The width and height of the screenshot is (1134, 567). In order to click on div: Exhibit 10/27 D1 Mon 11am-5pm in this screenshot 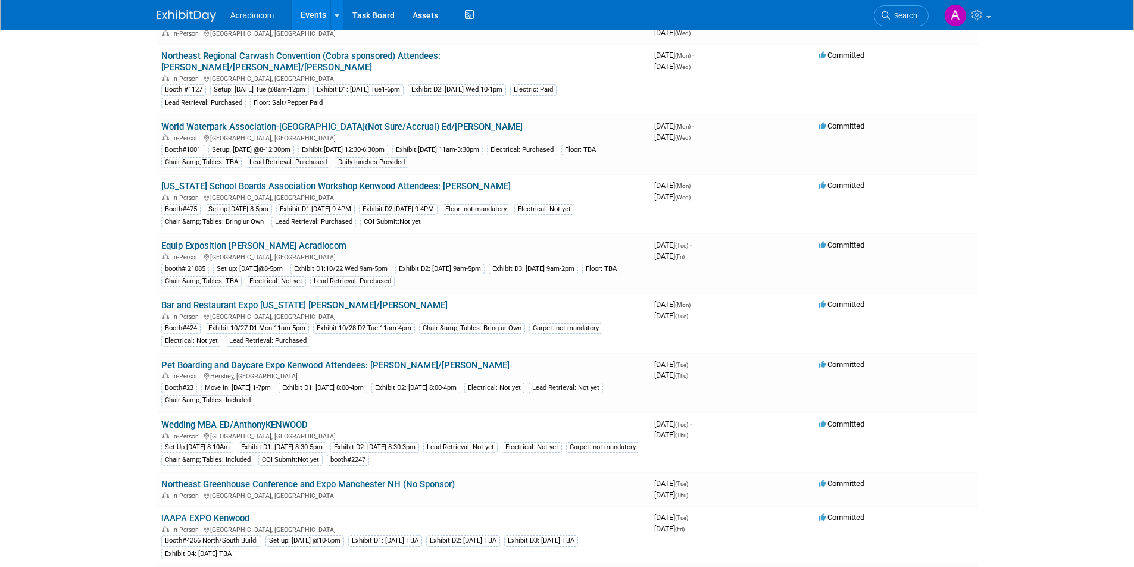, I will do `click(257, 329)`.